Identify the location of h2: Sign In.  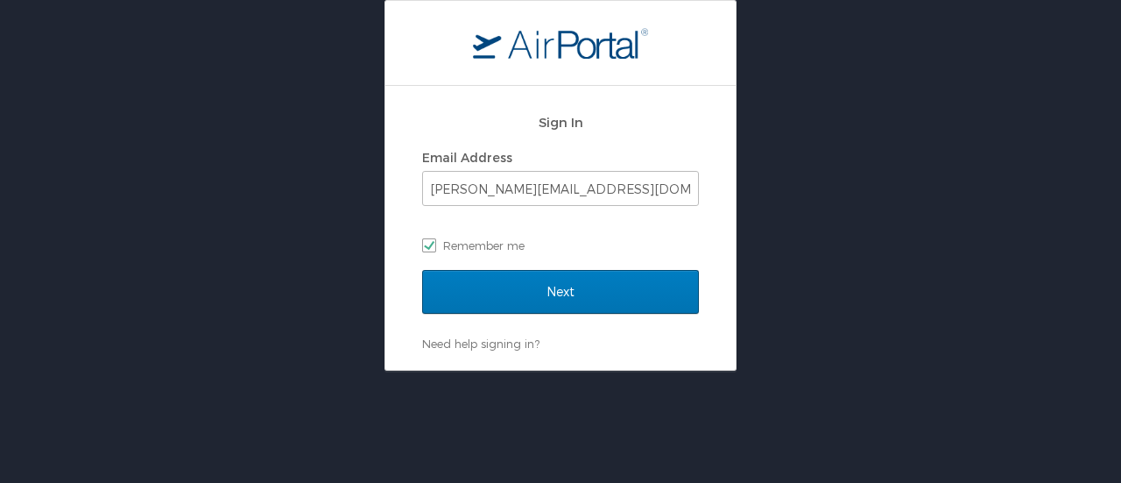
(560, 122).